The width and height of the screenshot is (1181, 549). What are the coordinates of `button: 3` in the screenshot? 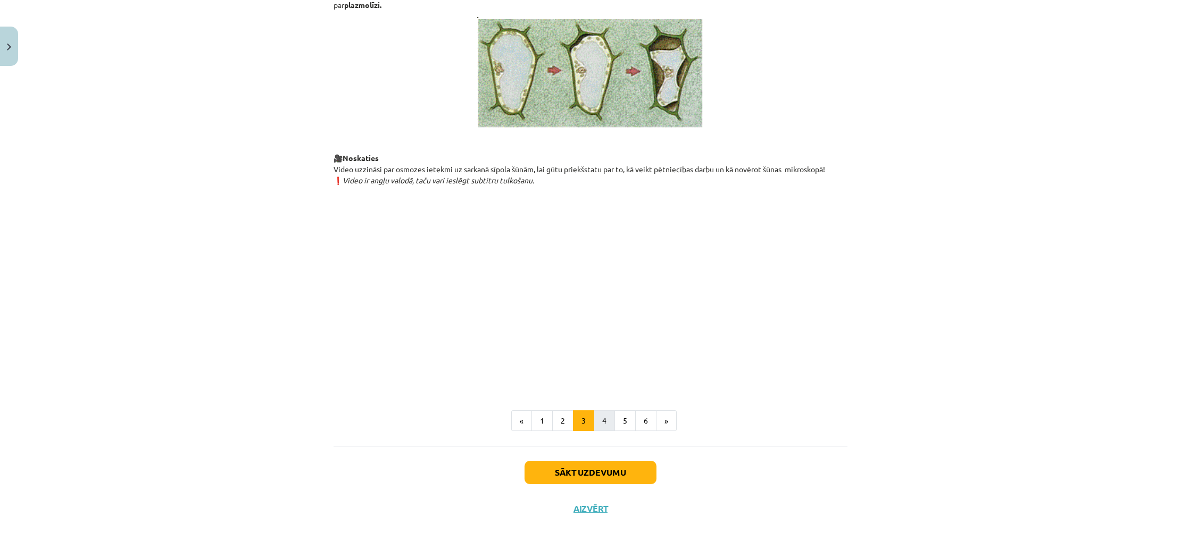 It's located at (583, 421).